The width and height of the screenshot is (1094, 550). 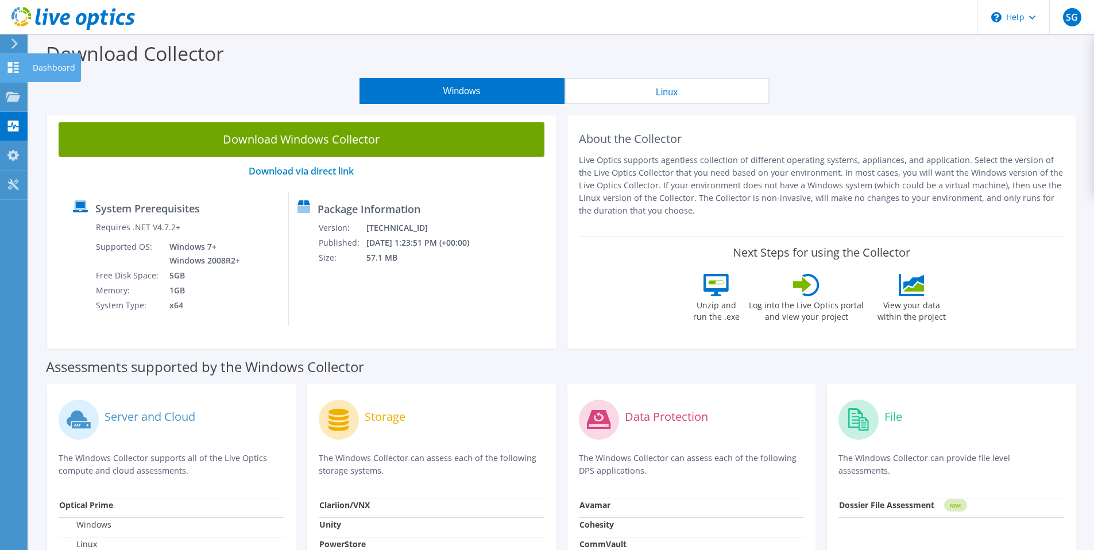 I want to click on label: Download Collector, so click(x=135, y=53).